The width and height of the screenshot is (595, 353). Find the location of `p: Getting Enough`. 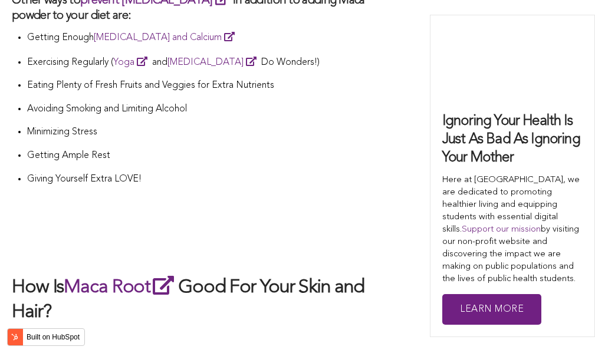

p: Getting Enough is located at coordinates (211, 38).